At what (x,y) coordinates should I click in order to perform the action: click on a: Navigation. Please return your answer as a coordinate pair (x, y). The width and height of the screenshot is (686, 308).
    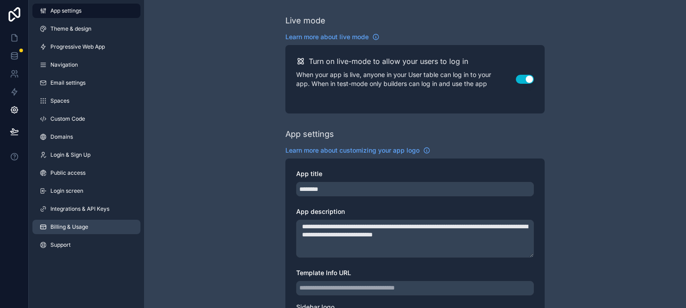
    Looking at the image, I should click on (86, 65).